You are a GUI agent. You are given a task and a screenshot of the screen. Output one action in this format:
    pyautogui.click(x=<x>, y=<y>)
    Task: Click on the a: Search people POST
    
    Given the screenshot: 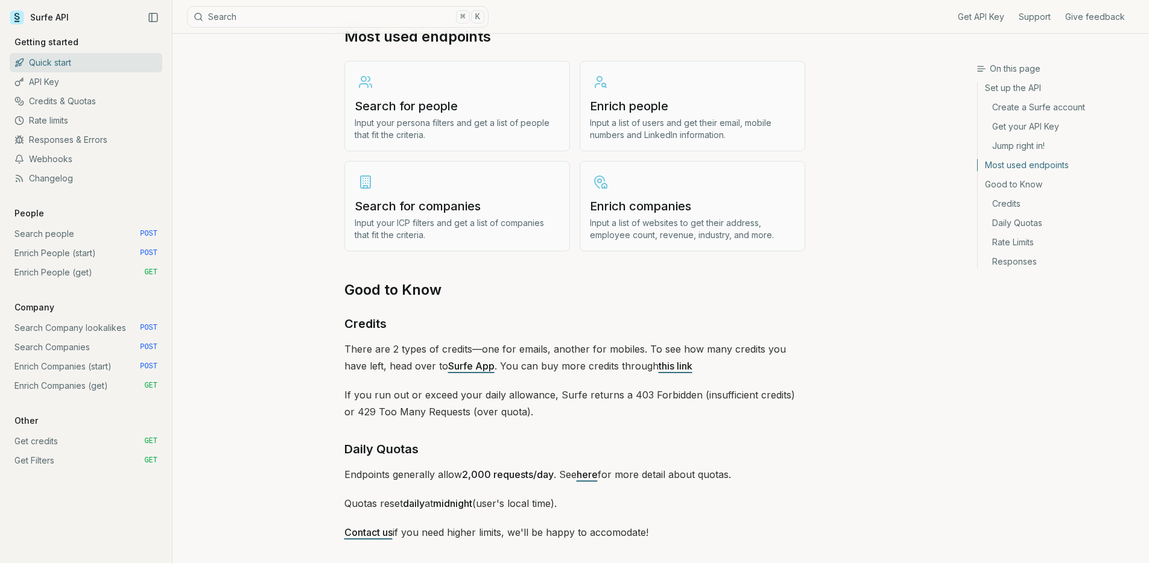 What is the action you would take?
    pyautogui.click(x=86, y=234)
    